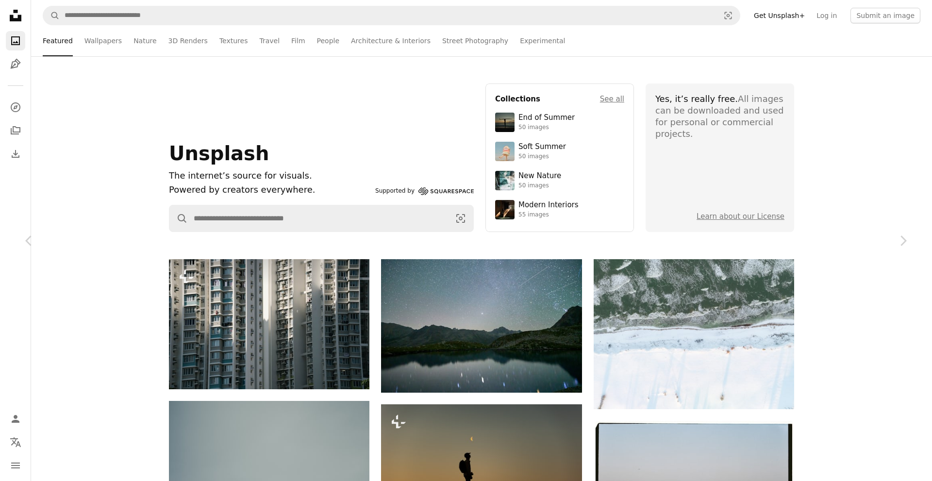 Image resolution: width=932 pixels, height=481 pixels. What do you see at coordinates (424, 191) in the screenshot?
I see `div: Supported by` at bounding box center [424, 191].